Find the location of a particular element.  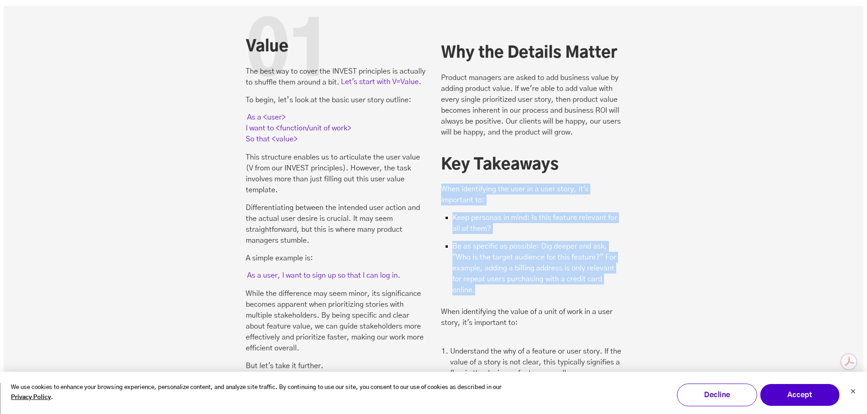

p: To begin, let’s look at the basic user story outline: is located at coordinates (336, 100).